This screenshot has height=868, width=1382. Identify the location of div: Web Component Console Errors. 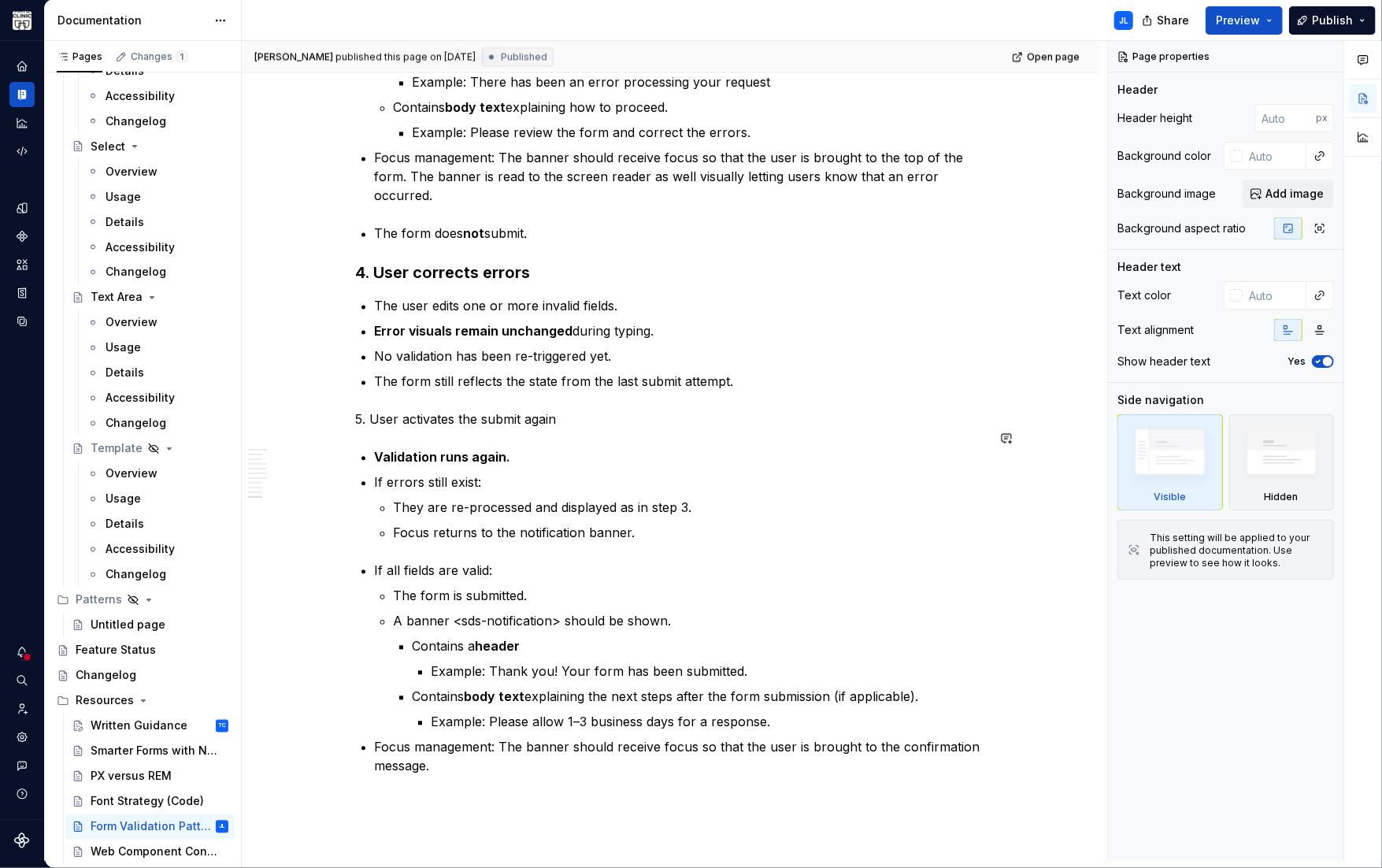
(155, 852).